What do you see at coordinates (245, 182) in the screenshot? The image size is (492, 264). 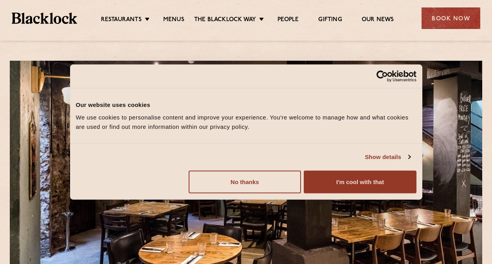 I see `button: No thanks` at bounding box center [245, 182].